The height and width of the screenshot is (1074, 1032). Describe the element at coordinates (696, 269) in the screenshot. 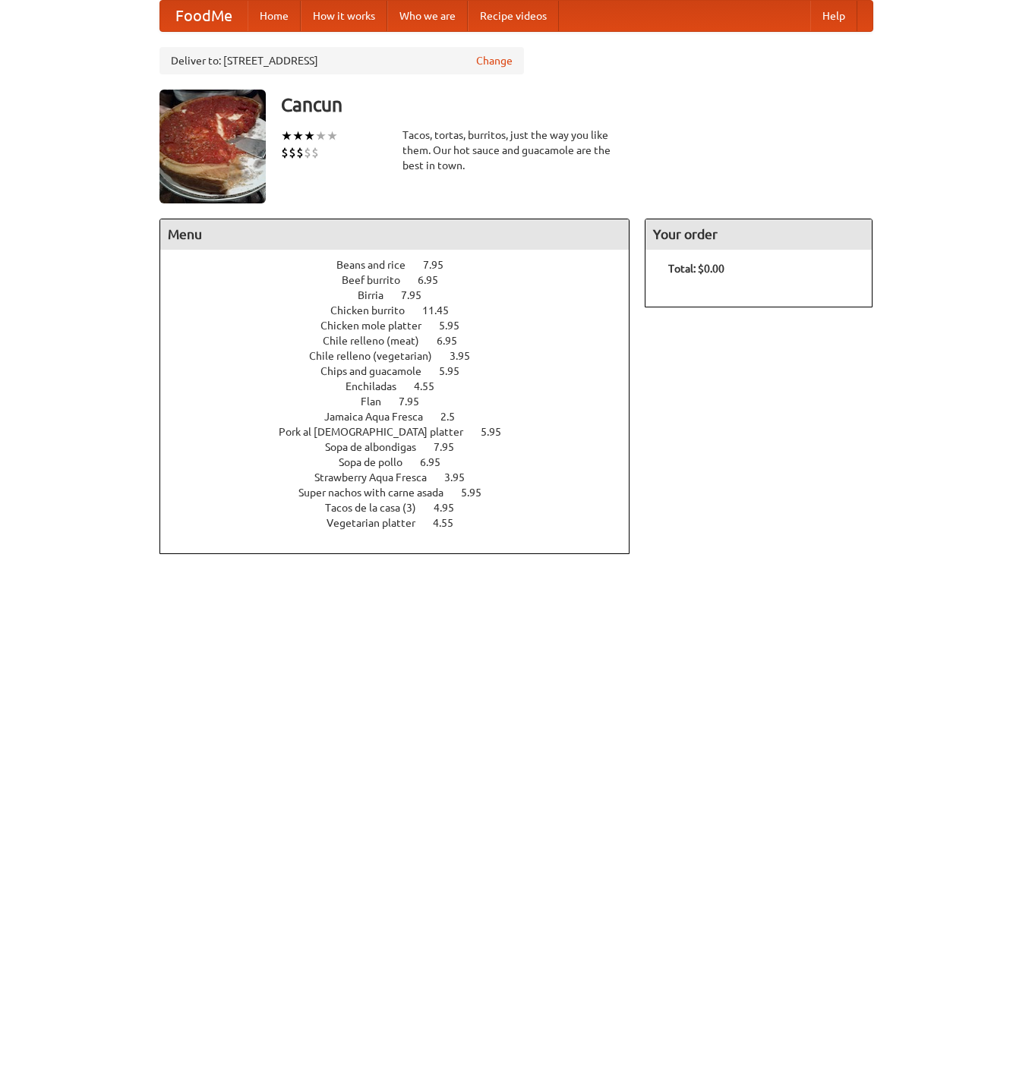

I see `b: Total: $0.00` at that location.